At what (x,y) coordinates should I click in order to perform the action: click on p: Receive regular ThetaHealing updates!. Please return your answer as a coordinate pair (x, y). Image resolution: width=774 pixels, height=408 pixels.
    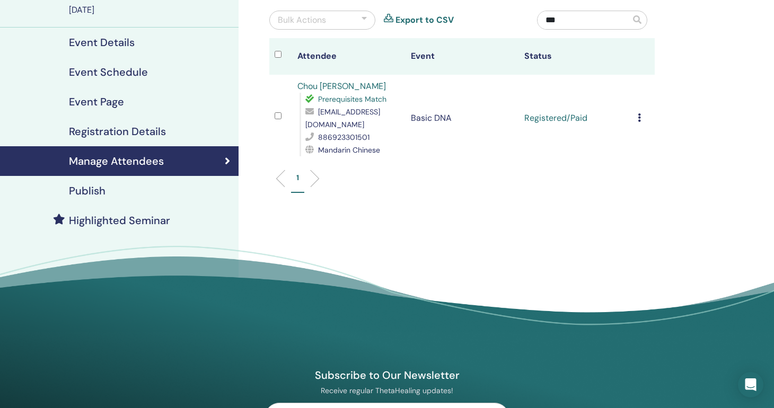
    Looking at the image, I should click on (387, 391).